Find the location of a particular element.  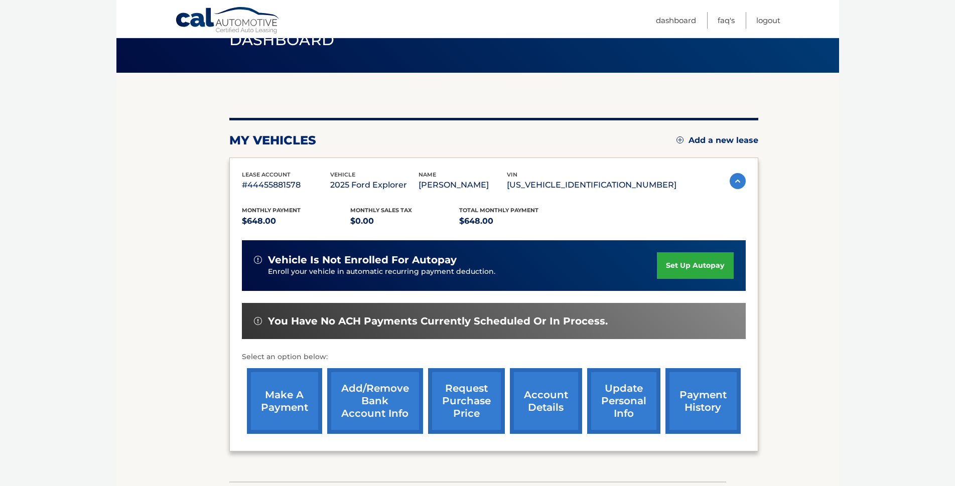

a: account details is located at coordinates (546, 401).